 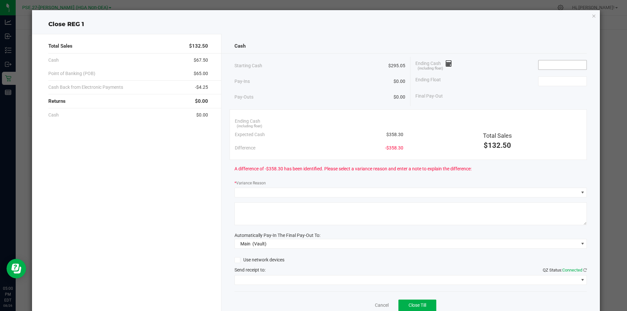 What do you see at coordinates (201, 73) in the screenshot?
I see `span: $65.00` at bounding box center [201, 73].